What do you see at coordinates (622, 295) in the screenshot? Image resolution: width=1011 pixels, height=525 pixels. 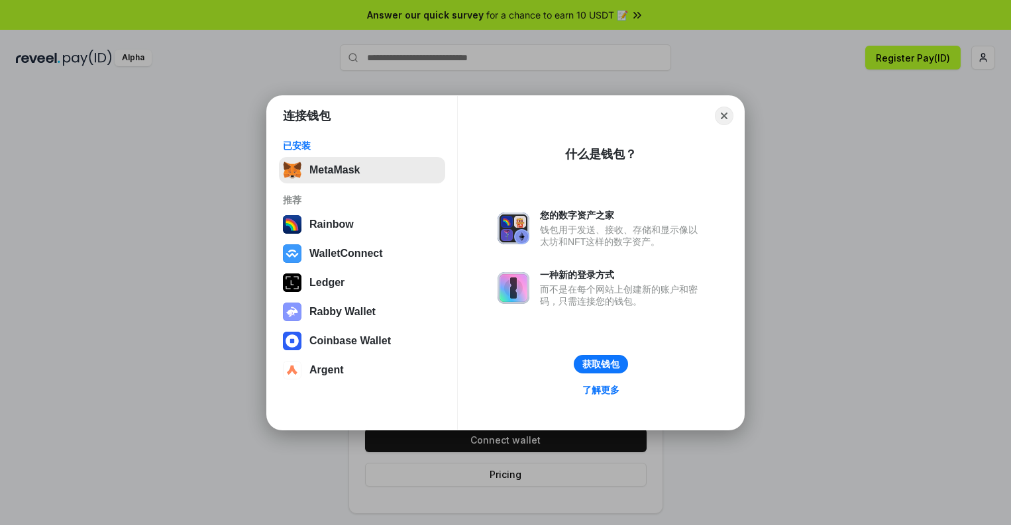 I see `div: 而不是在每个网站上创建新的账户和密码，只需连接您的钱包。` at bounding box center [622, 295].